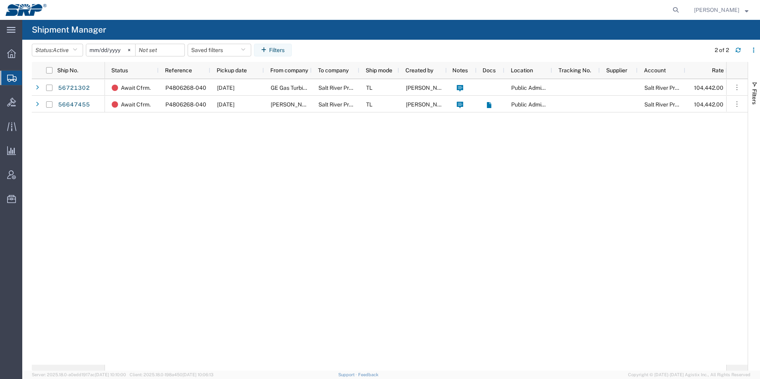 The image size is (760, 379). Describe the element at coordinates (68, 70) in the screenshot. I see `span: Ship No.` at that location.